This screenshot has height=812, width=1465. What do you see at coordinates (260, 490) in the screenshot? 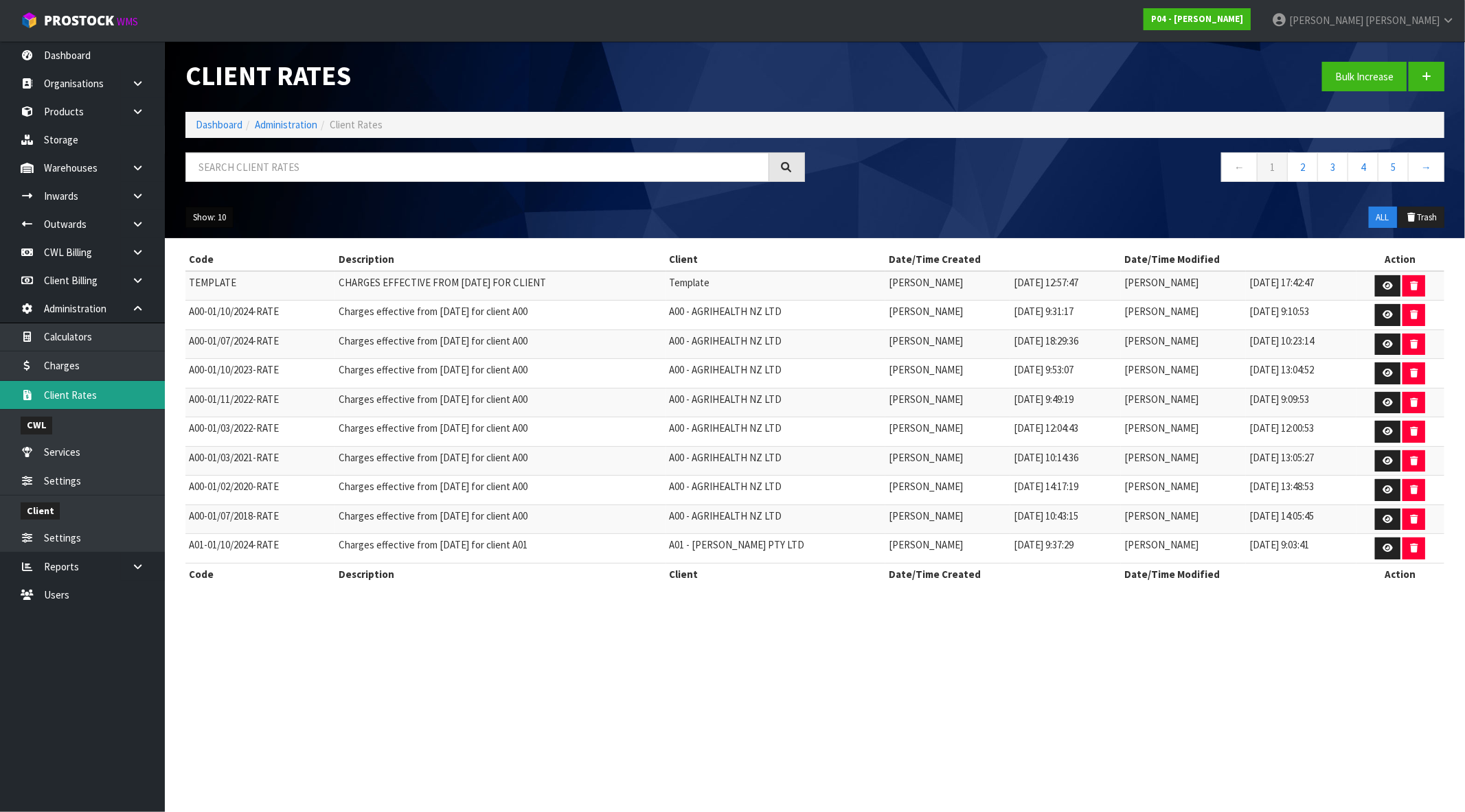
I see `td: A00-01/02/2020-RATE` at bounding box center [260, 490].